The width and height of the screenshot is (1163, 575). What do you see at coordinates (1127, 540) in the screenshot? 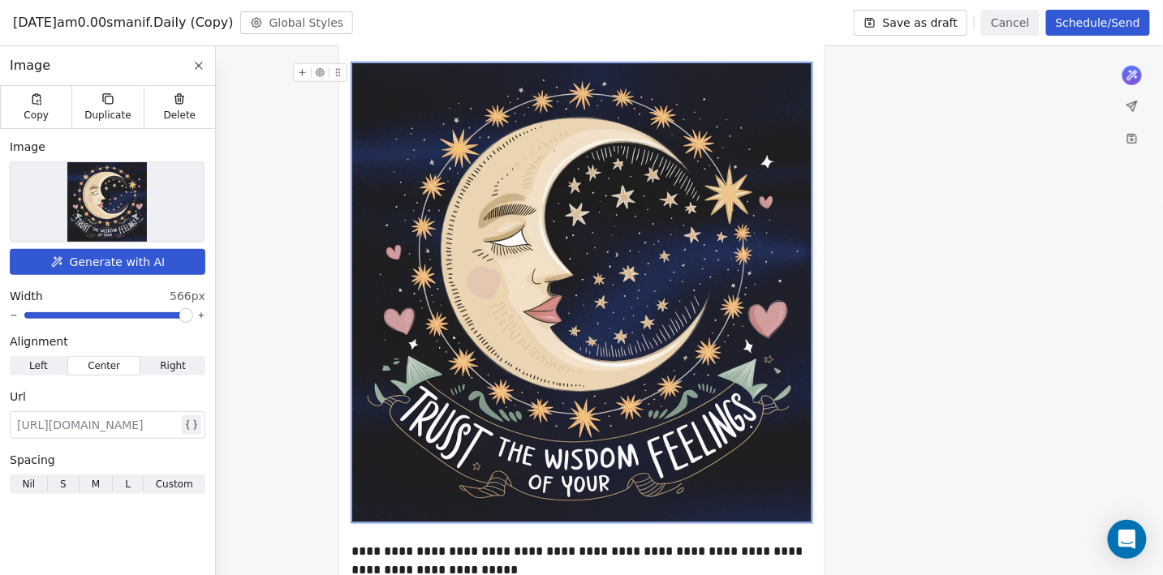
I see `div: Open Intercom Messenger` at bounding box center [1127, 540].